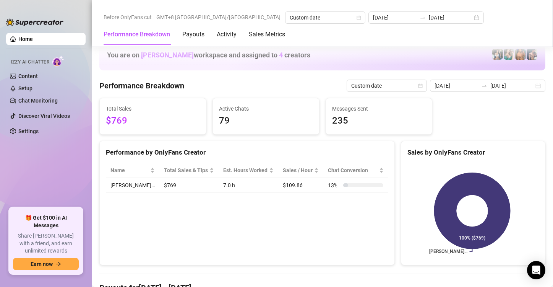 This screenshot has width=553, height=287. What do you see at coordinates (266, 109) in the screenshot?
I see `span: Active Chats` at bounding box center [266, 109].